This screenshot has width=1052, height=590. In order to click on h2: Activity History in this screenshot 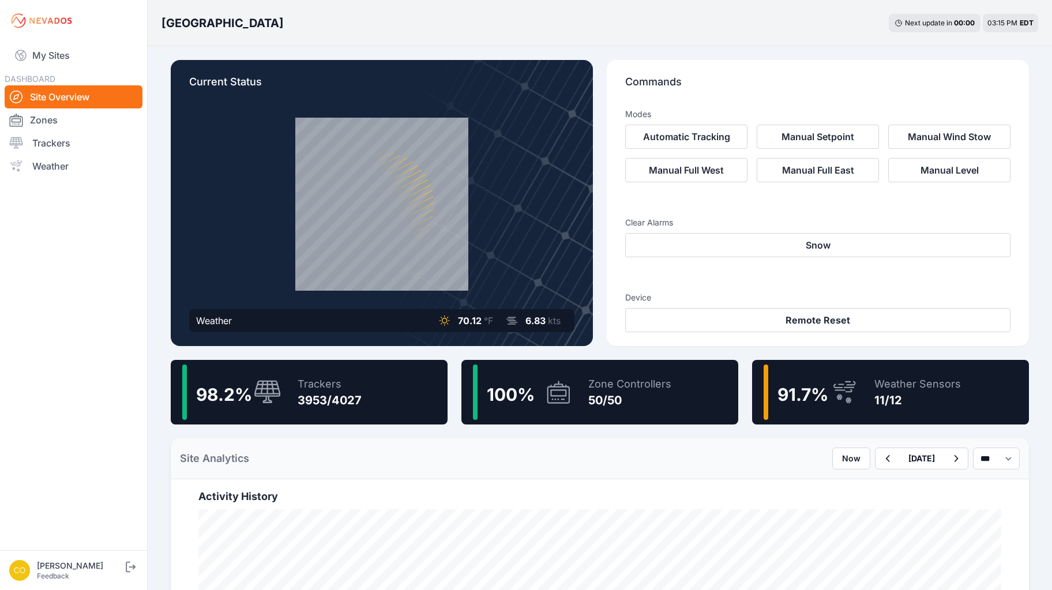, I will do `click(600, 497)`.